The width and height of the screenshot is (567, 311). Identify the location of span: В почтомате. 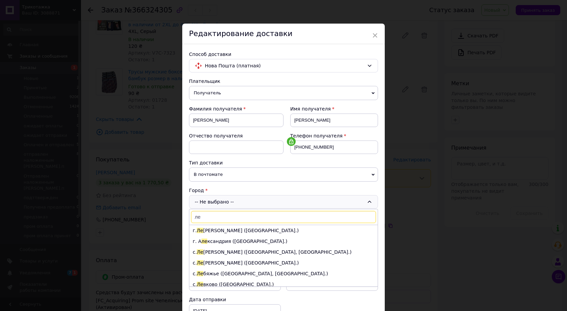
(283, 175).